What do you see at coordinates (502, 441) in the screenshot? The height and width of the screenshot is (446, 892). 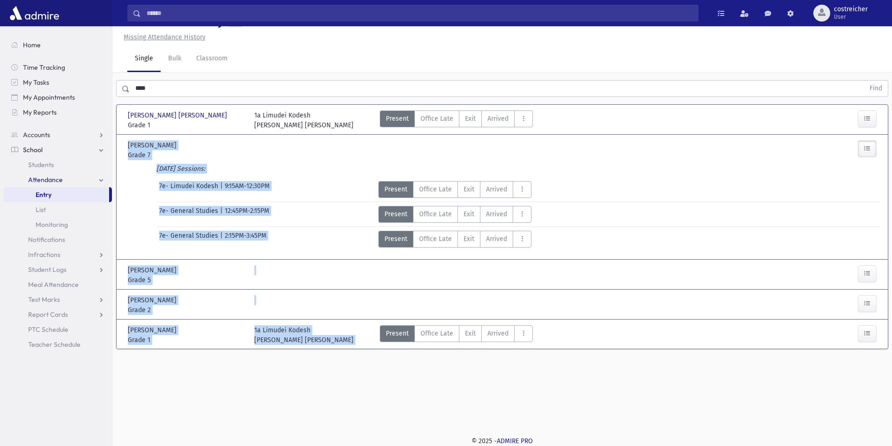 I see `div: © 2025 -` at bounding box center [502, 441].